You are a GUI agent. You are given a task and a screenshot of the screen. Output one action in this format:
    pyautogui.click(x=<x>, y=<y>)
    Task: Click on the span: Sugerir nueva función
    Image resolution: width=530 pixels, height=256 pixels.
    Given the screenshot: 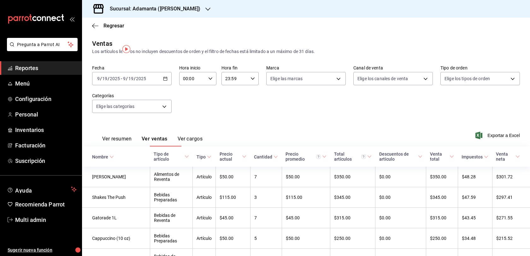 What is the action you would take?
    pyautogui.click(x=42, y=250)
    